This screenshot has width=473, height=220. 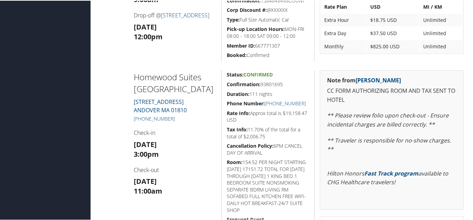 What do you see at coordinates (343, 33) in the screenshot?
I see `td: Extra Day` at bounding box center [343, 33].